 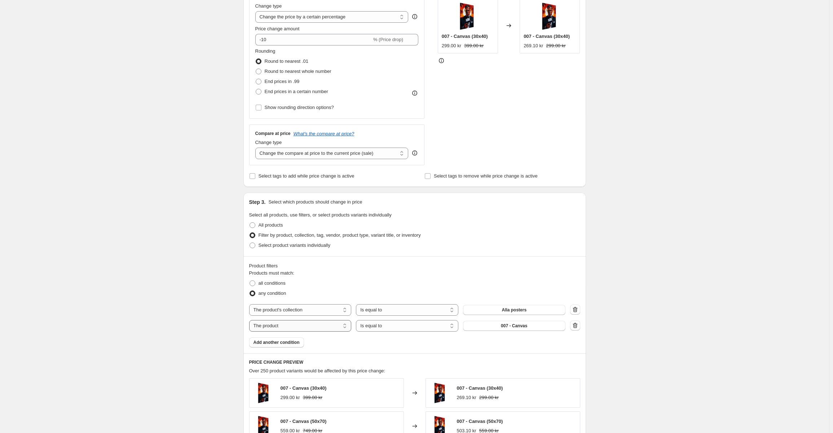 I want to click on button: What's the compare at price?, so click(x=324, y=133).